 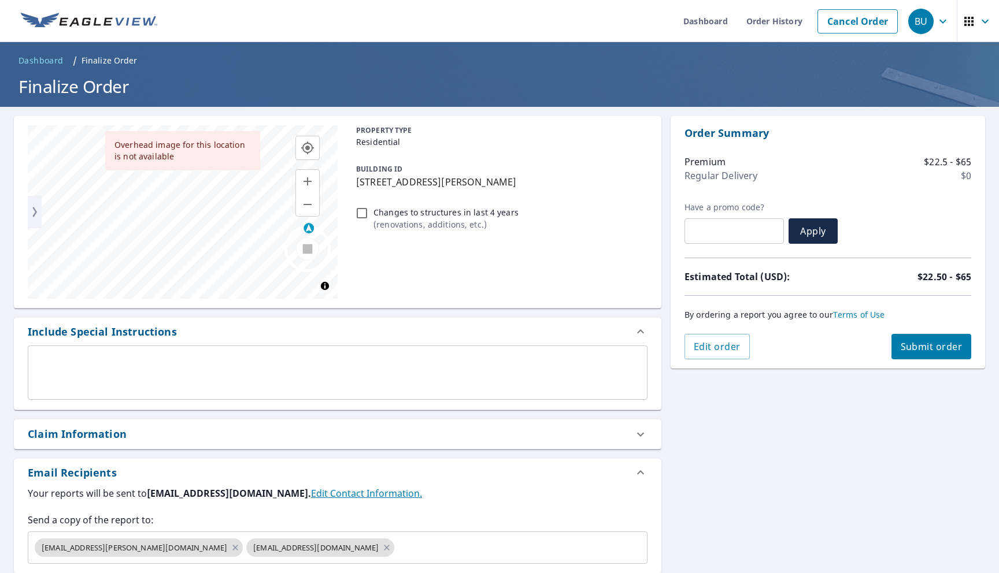 I want to click on span: Dashboard, so click(x=41, y=61).